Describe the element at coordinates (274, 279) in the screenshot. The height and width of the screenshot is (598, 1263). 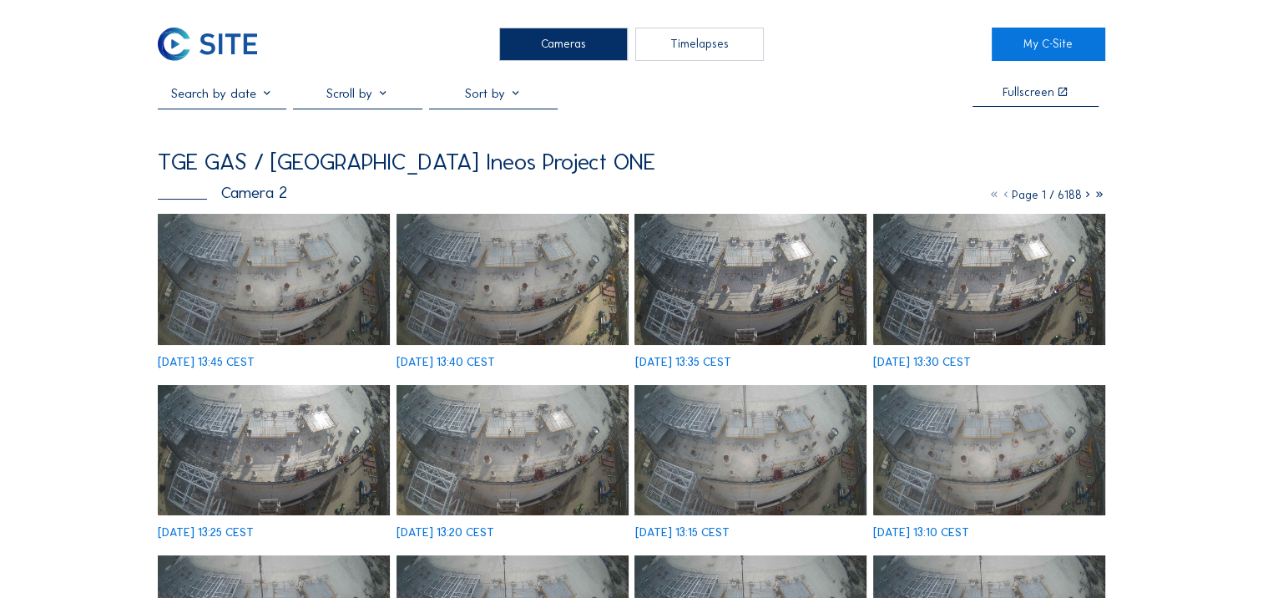
I see `img: image_53081960` at that location.